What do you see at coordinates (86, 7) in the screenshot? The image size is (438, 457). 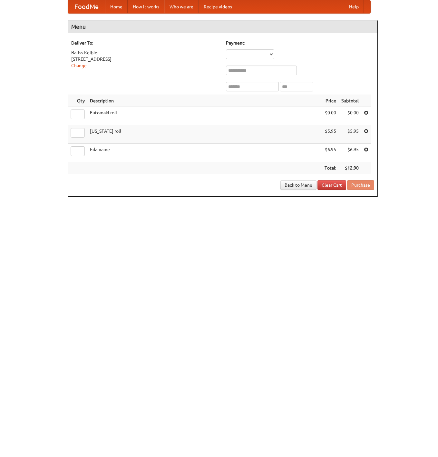 I see `a: FoodMe` at bounding box center [86, 7].